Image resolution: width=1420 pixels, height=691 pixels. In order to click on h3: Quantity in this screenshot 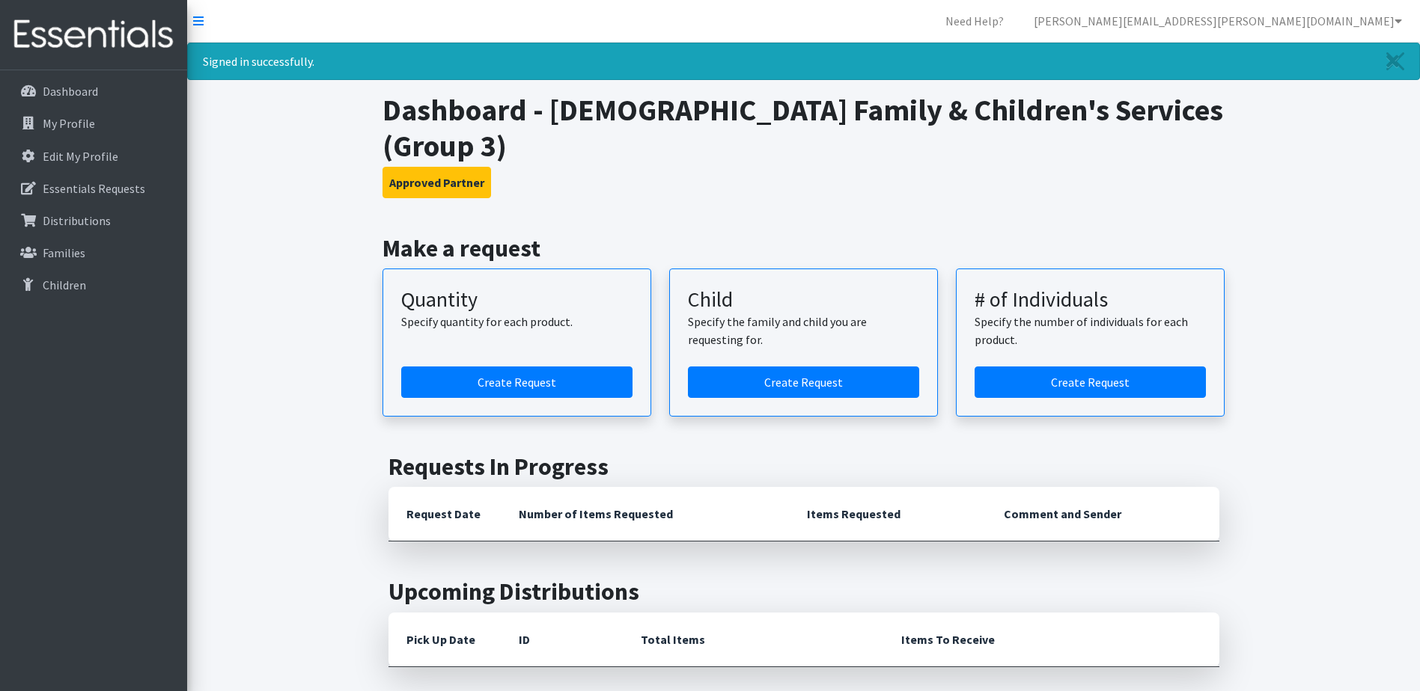, I will do `click(516, 300)`.